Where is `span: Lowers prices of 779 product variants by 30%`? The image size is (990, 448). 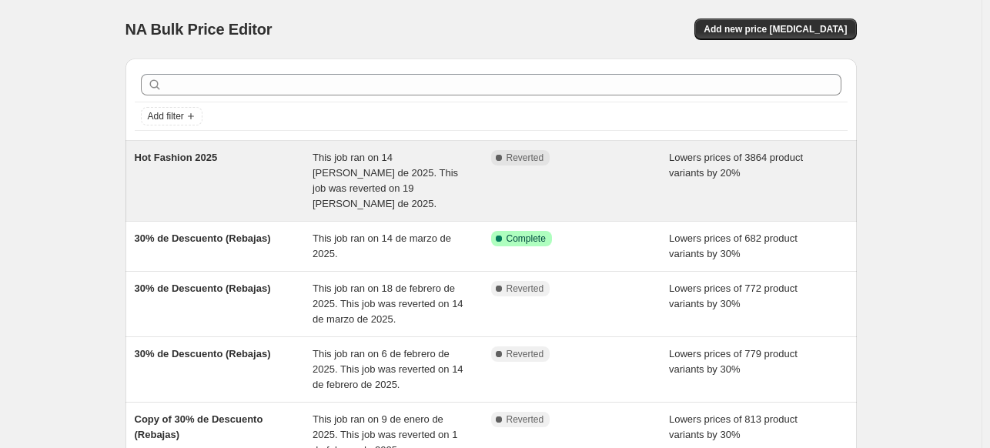 span: Lowers prices of 779 product variants by 30% is located at coordinates (733, 361).